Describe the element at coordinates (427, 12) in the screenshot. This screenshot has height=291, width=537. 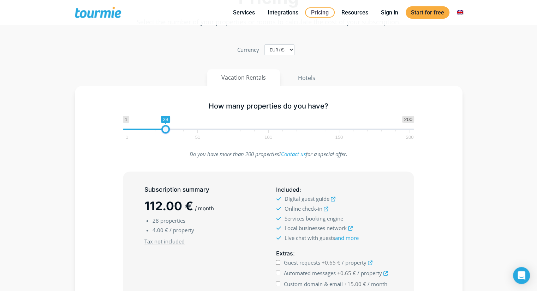
I see `a: Start for free` at that location.